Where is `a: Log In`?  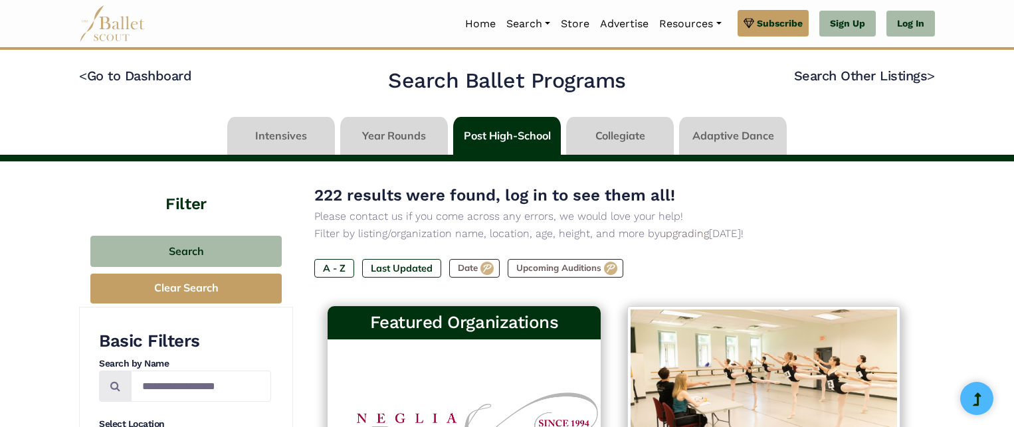 a: Log In is located at coordinates (910, 24).